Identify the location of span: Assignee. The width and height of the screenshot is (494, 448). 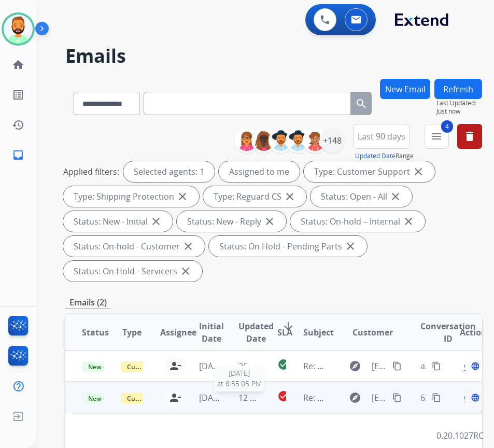
(178, 332).